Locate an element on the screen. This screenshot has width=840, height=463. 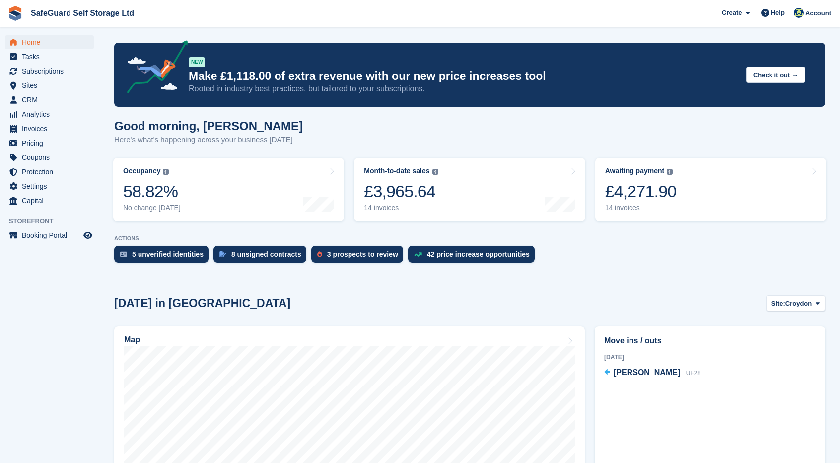
div: 58.82% is located at coordinates (152, 191).